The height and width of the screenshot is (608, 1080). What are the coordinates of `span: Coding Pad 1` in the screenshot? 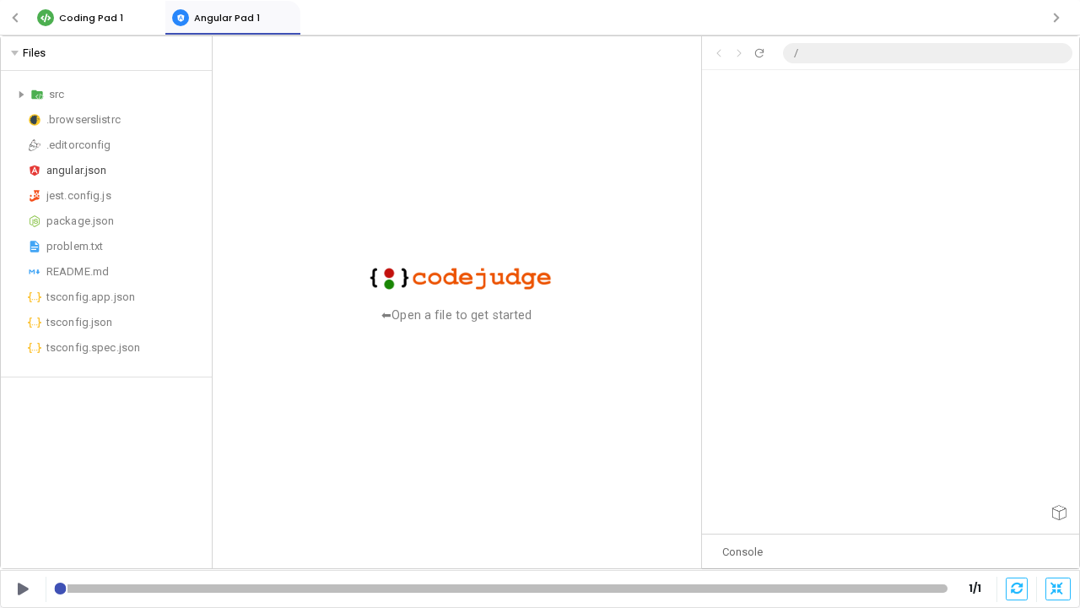 It's located at (91, 18).